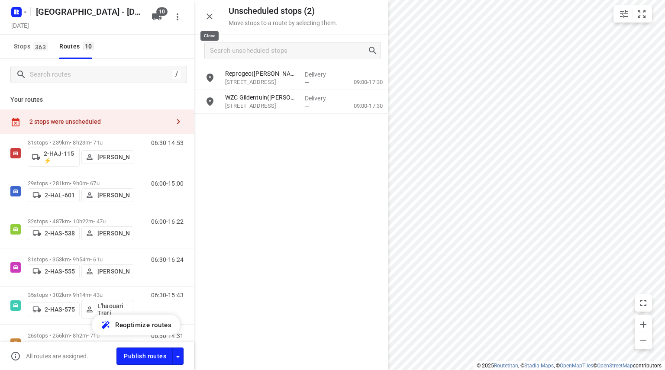 This screenshot has height=370, width=665. Describe the element at coordinates (569, 366) in the screenshot. I see `li: © 2025 , © , © © contributors` at that location.